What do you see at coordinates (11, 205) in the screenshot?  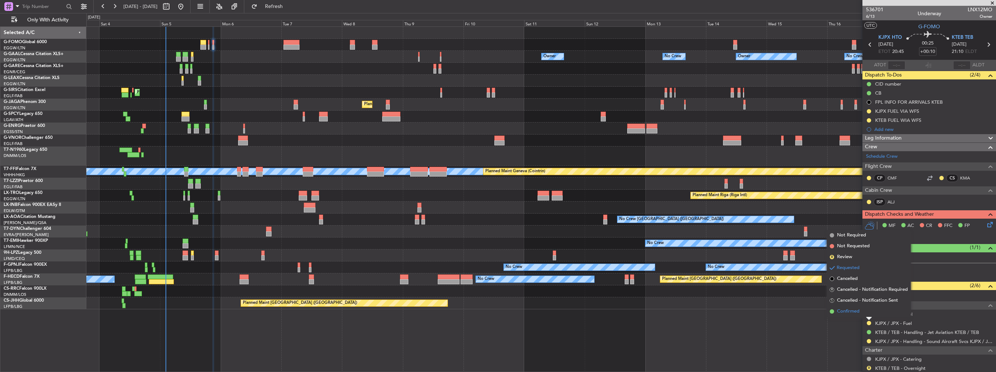 I see `span: LX-INB` at bounding box center [11, 205].